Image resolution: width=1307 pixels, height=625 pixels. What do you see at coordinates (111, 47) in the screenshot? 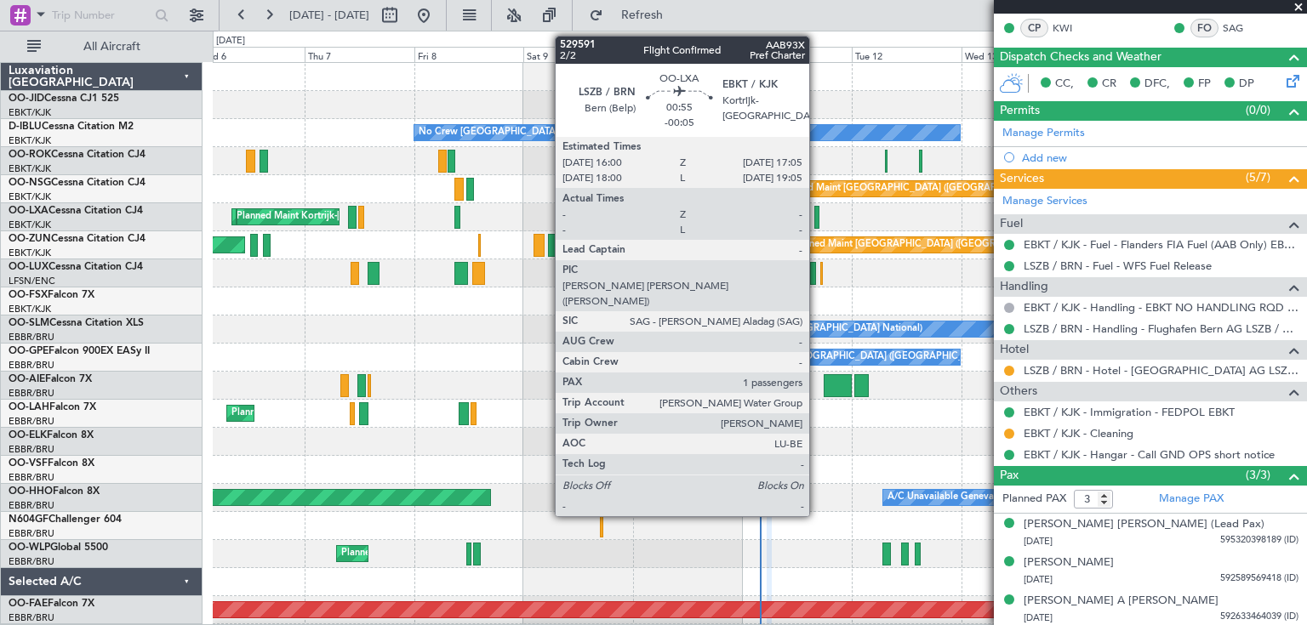
I see `span: All Aircraft` at bounding box center [111, 47].